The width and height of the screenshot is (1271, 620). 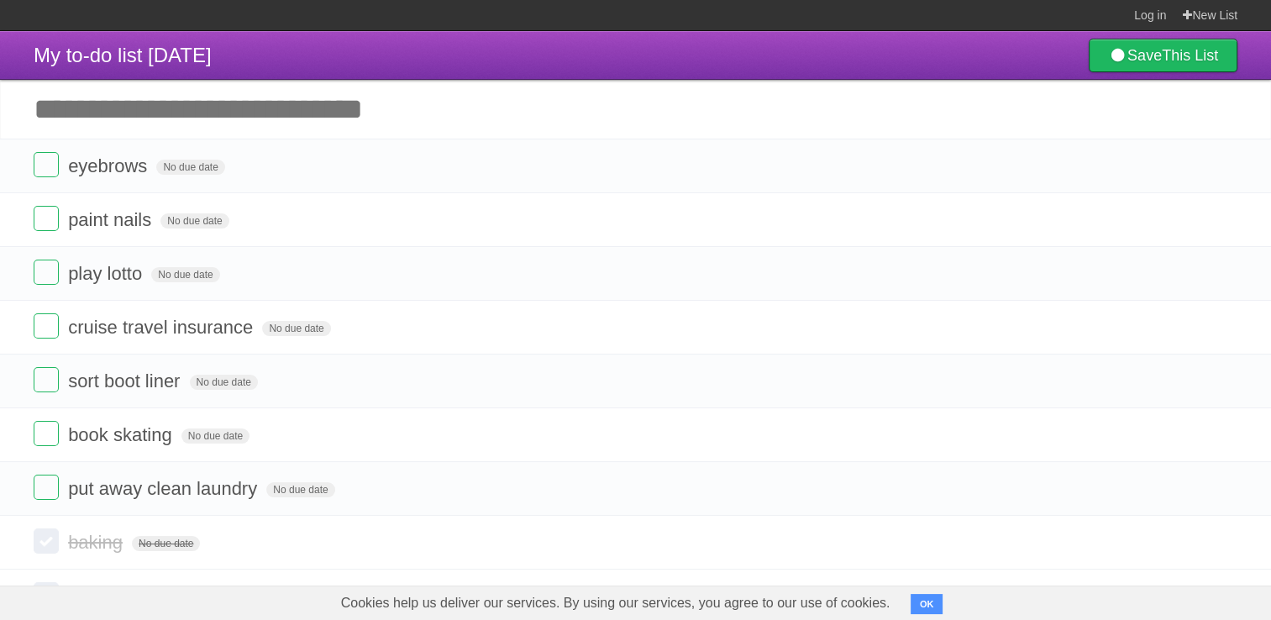 I want to click on span: cruise travel insurance, so click(x=162, y=327).